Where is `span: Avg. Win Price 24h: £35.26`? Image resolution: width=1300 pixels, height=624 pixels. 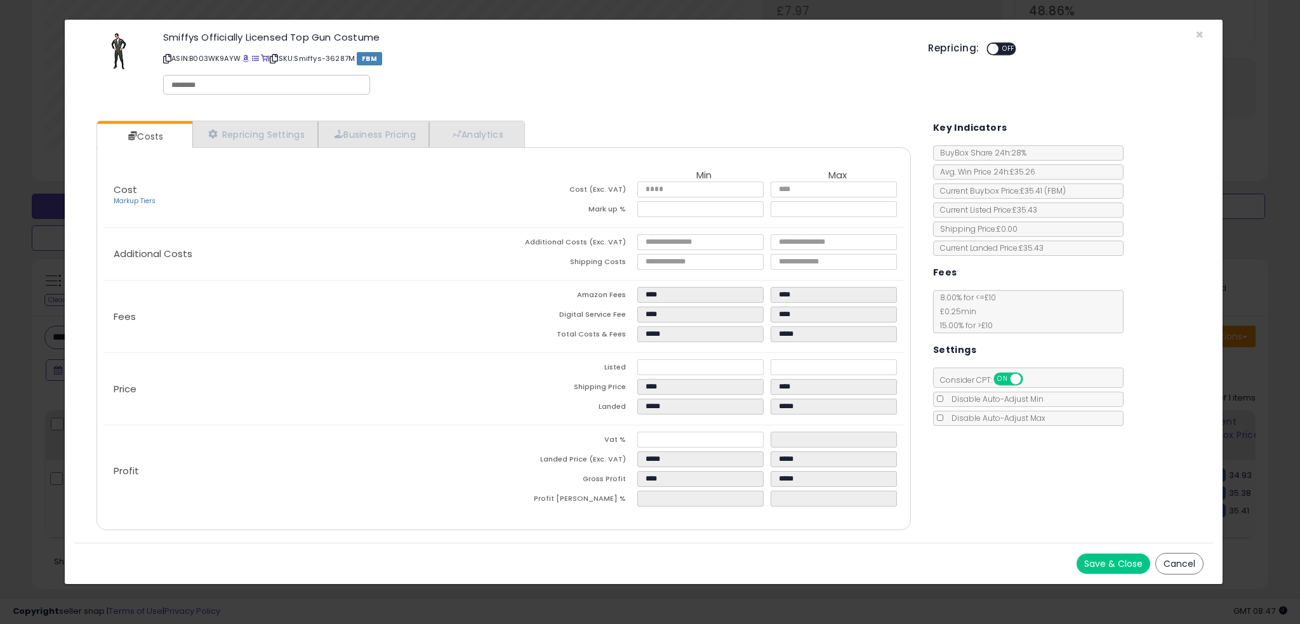 span: Avg. Win Price 24h: £35.26 is located at coordinates (984, 171).